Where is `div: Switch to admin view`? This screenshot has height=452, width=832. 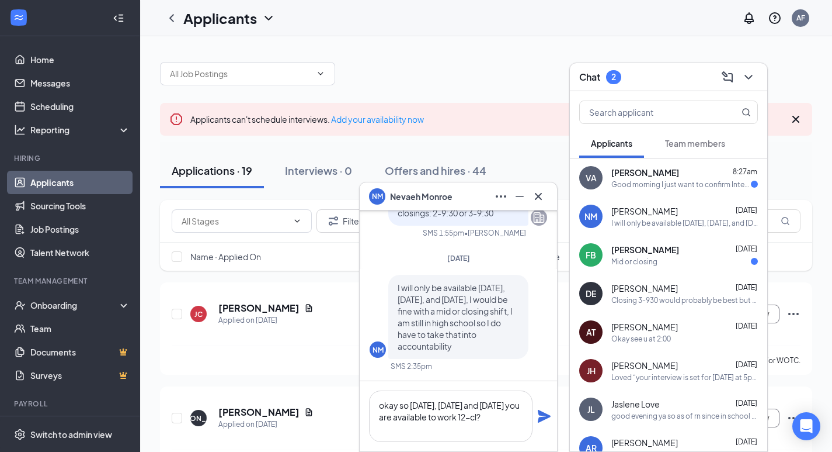 div: Switch to admin view is located at coordinates (71, 434).